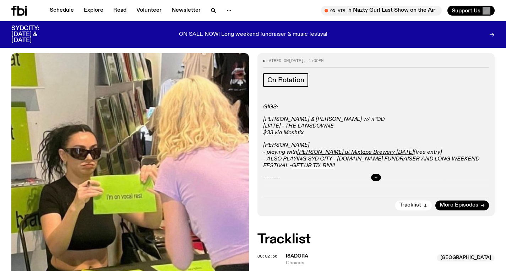  What do you see at coordinates (267, 256) in the screenshot?
I see `button: 00:02:56` at bounding box center [267, 256].